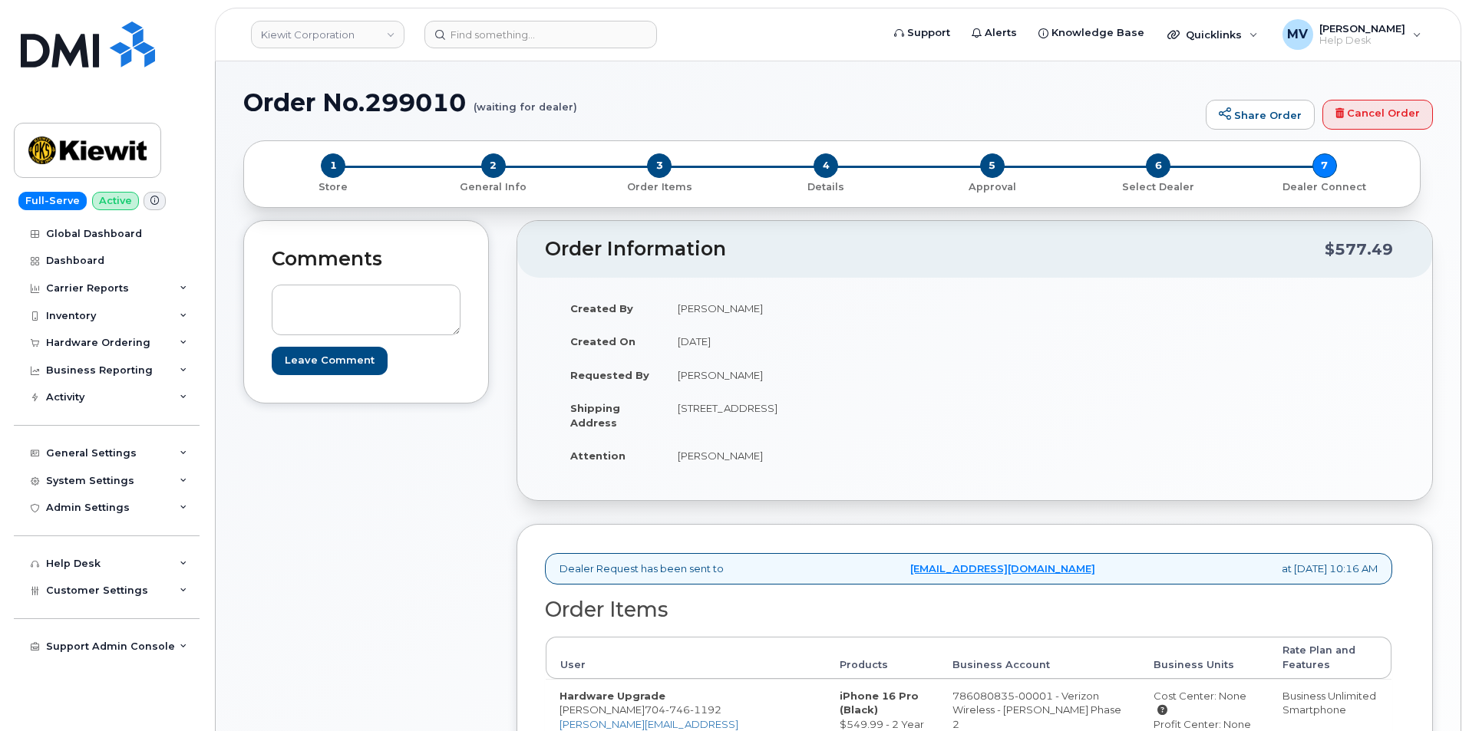 The width and height of the screenshot is (1469, 731). Describe the element at coordinates (879, 703) in the screenshot. I see `strong: iPhone 16 Pro (Black)` at that location.